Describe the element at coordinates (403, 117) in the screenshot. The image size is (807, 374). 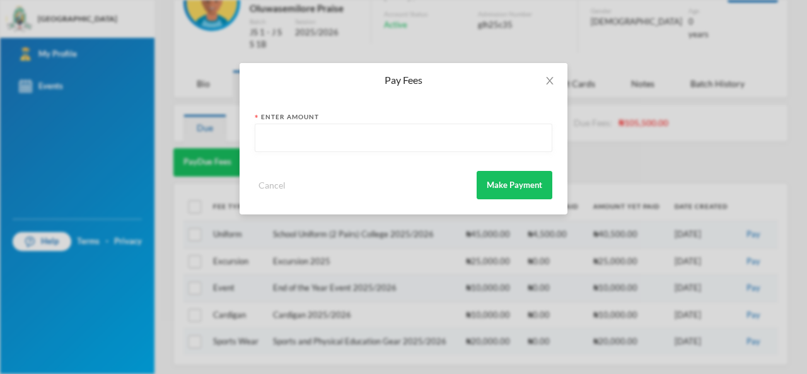
I see `div: Enter Amount` at that location.